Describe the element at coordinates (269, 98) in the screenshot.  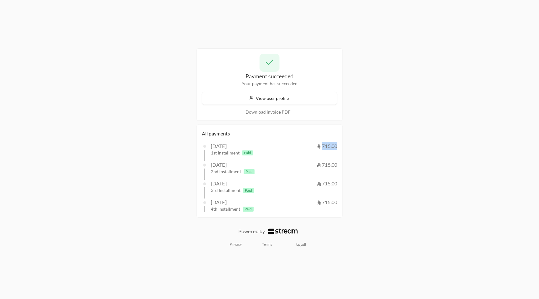
I see `button: View user profile` at that location.